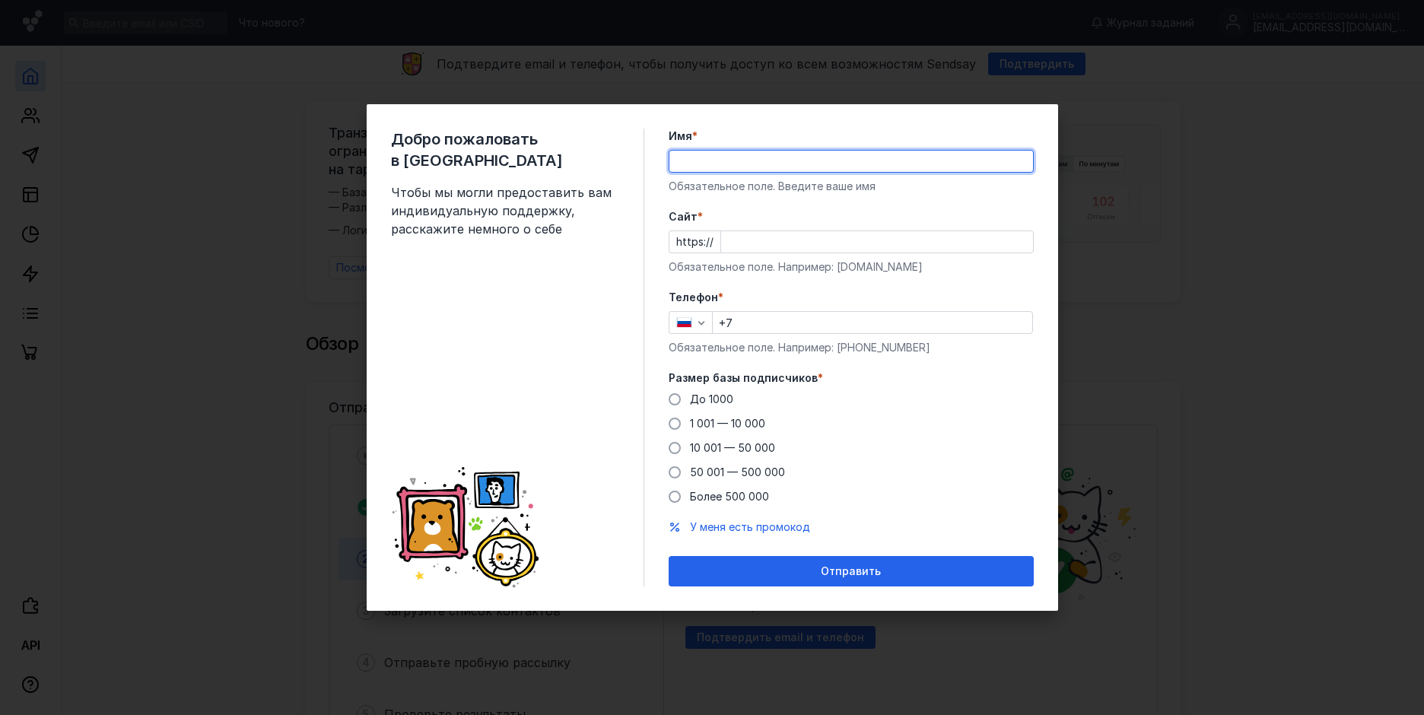 This screenshot has height=715, width=1424. I want to click on span: Телефон, so click(693, 297).